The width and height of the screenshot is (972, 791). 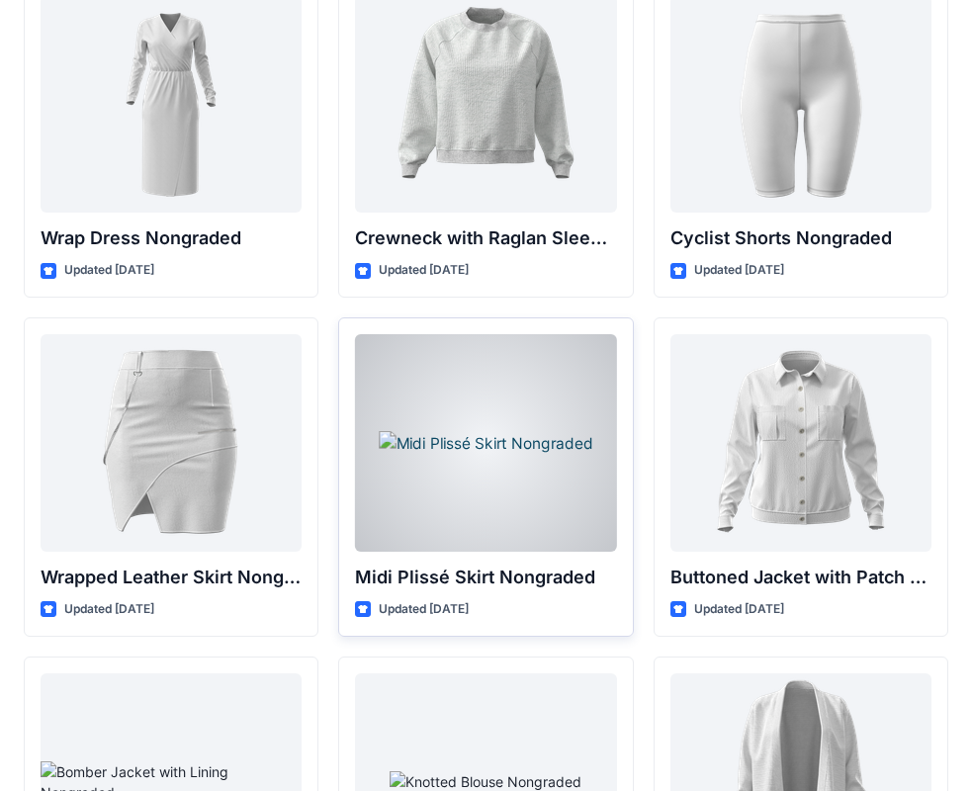 I want to click on p: Wrap Dress Nongraded, so click(x=171, y=238).